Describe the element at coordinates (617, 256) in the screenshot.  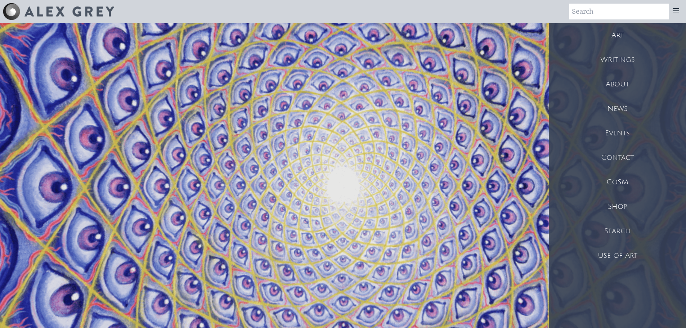
I see `a: Use of Art` at that location.